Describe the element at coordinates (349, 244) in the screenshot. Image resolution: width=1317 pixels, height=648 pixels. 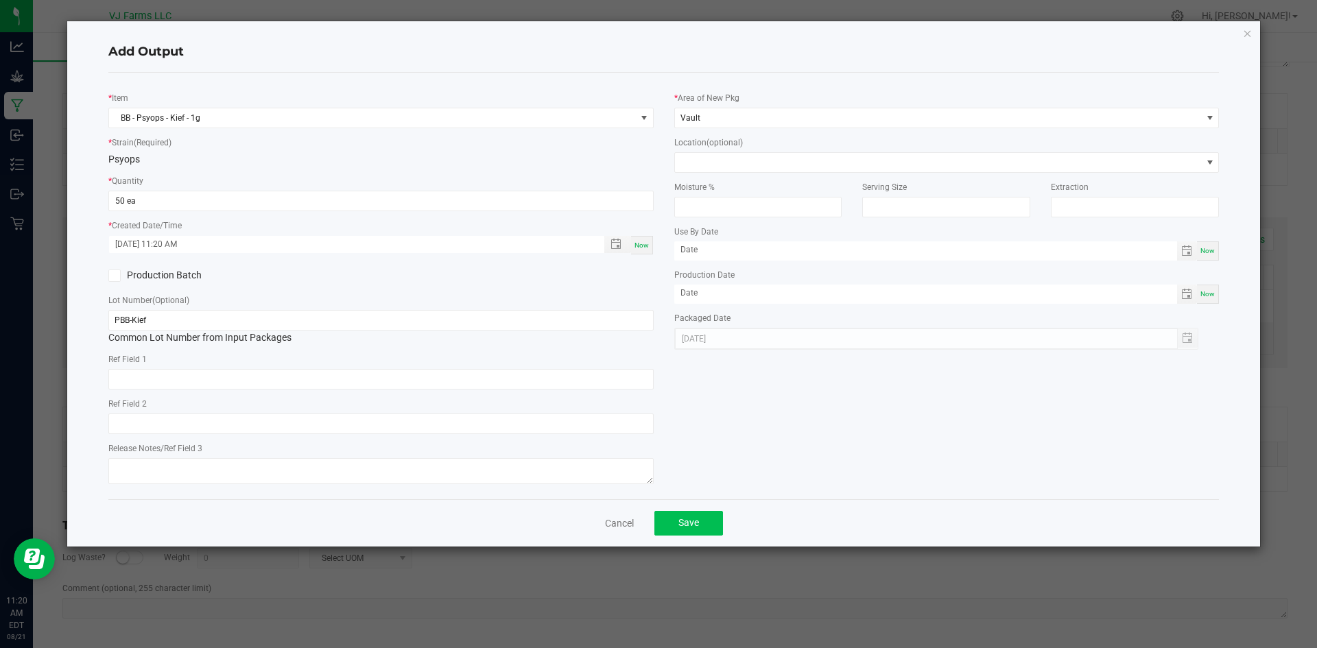
I see `input: Created Datetime` at that location.